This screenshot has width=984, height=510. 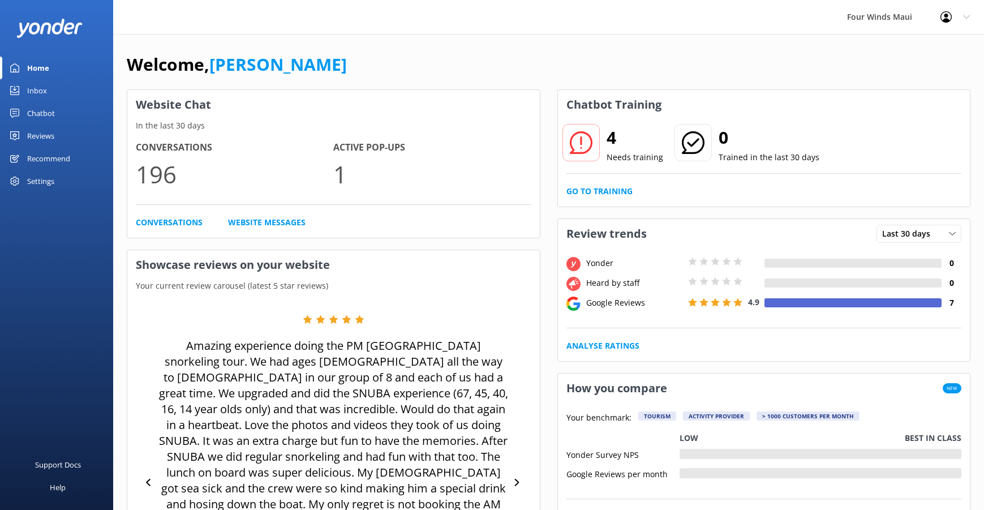 I want to click on p: 1, so click(x=432, y=174).